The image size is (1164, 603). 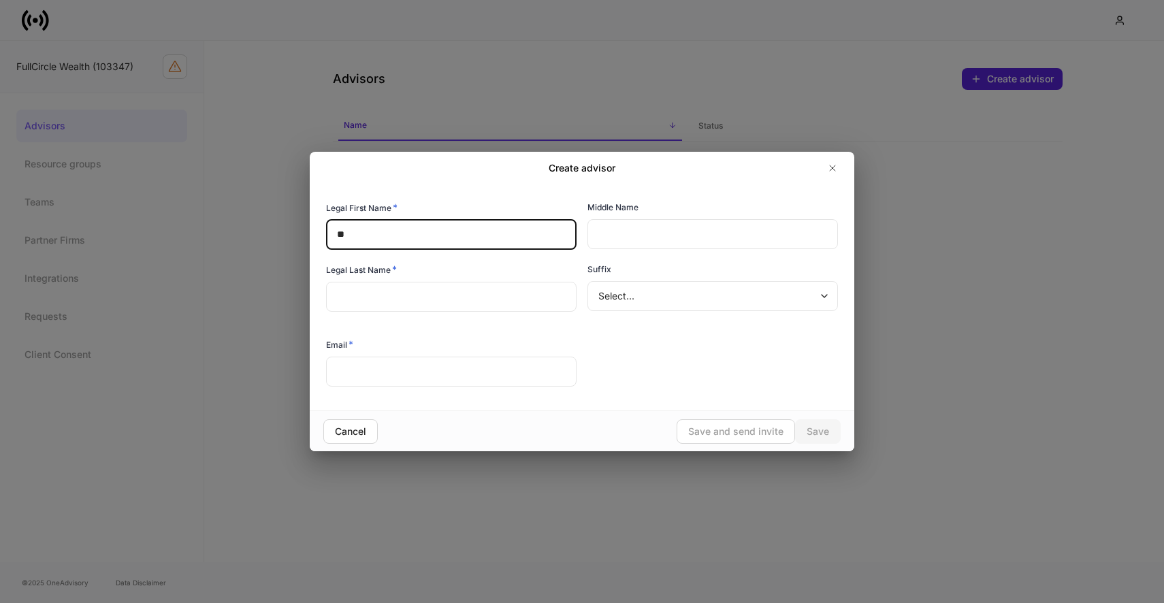 What do you see at coordinates (582, 168) in the screenshot?
I see `h2: Create advisor` at bounding box center [582, 168].